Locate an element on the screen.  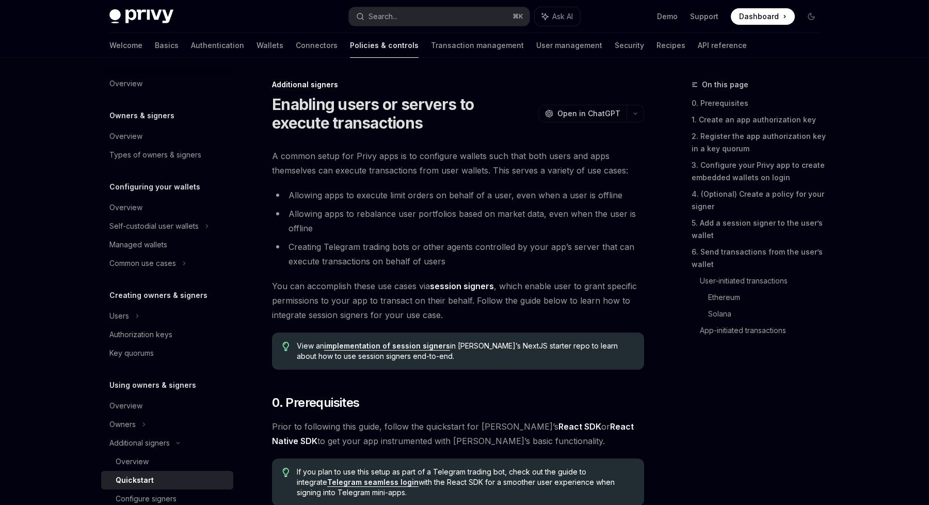
li: Allowing apps to rebalance user portfolios based on market data, even when the user is offline is located at coordinates (458, 221).